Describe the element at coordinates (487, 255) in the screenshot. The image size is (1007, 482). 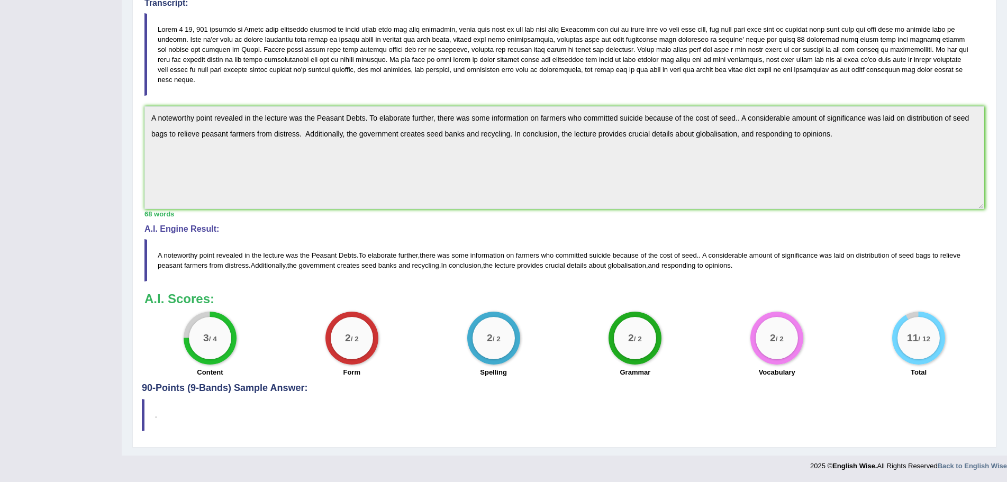
I see `span: information` at that location.